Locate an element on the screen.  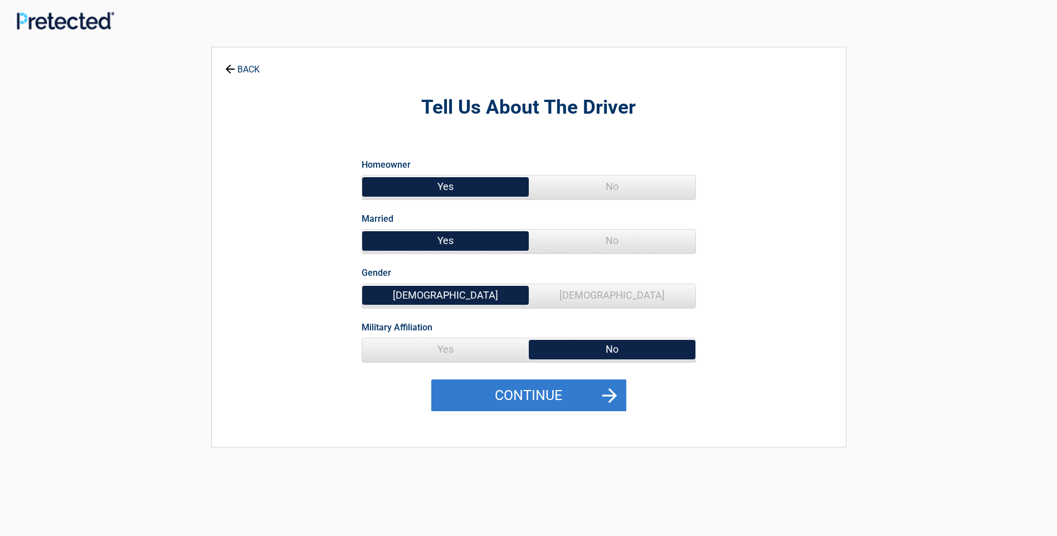
label: Homeowner is located at coordinates (386, 164).